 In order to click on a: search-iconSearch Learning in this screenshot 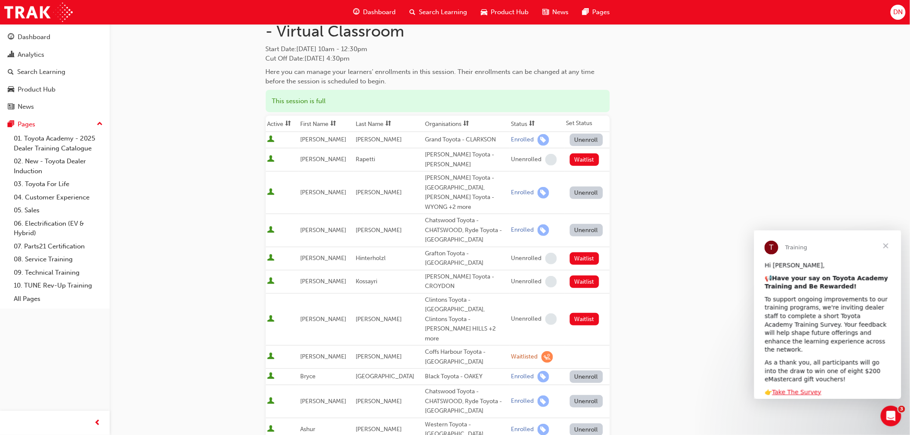, I will do `click(439, 12)`.